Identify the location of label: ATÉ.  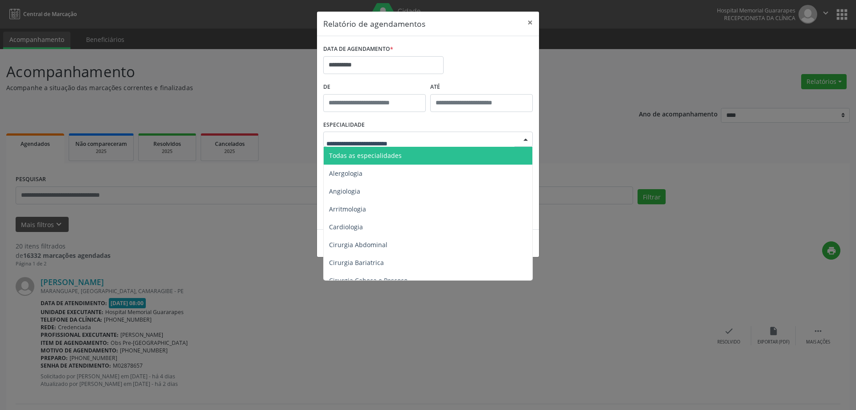
(481, 87).